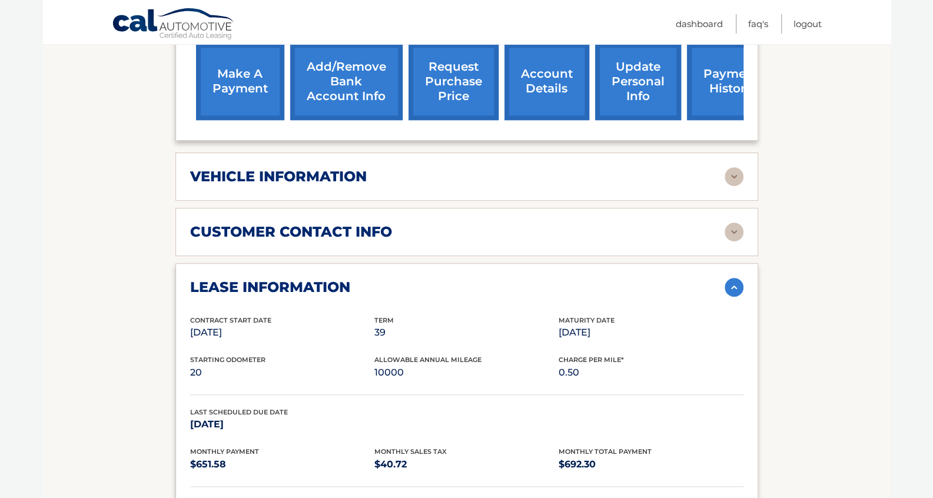 This screenshot has height=498, width=933. I want to click on p: 39, so click(466, 333).